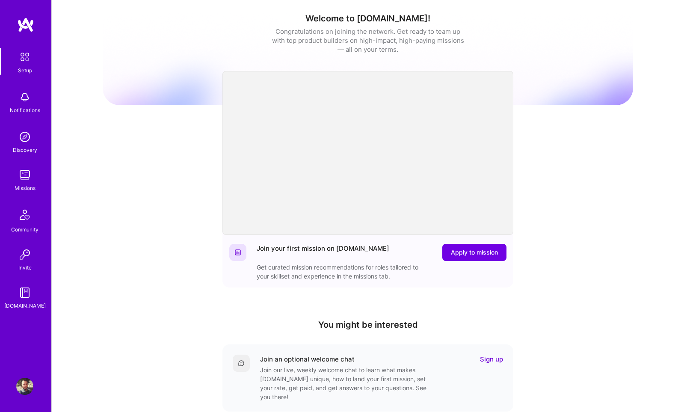 The image size is (684, 412). What do you see at coordinates (238, 252) in the screenshot?
I see `img: Website` at bounding box center [238, 252].